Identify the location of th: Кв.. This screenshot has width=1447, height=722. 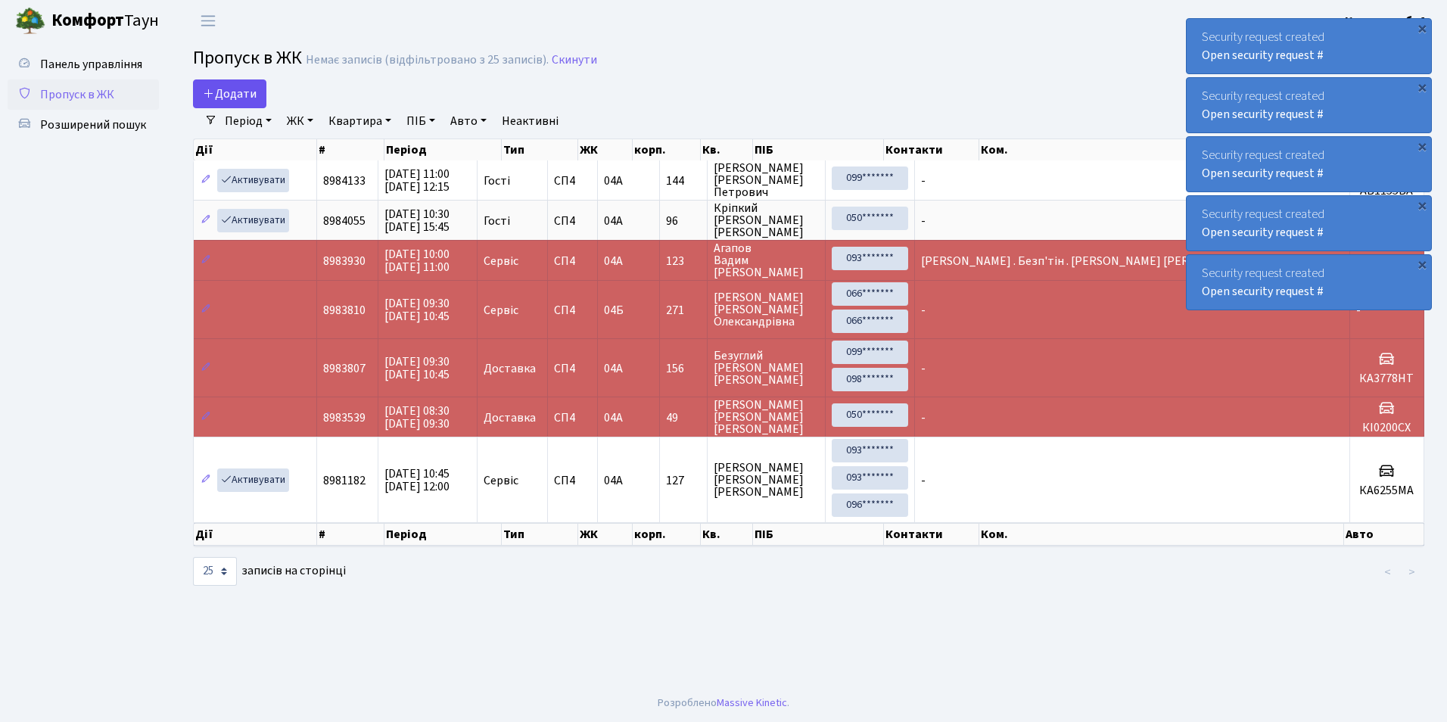
(727, 534).